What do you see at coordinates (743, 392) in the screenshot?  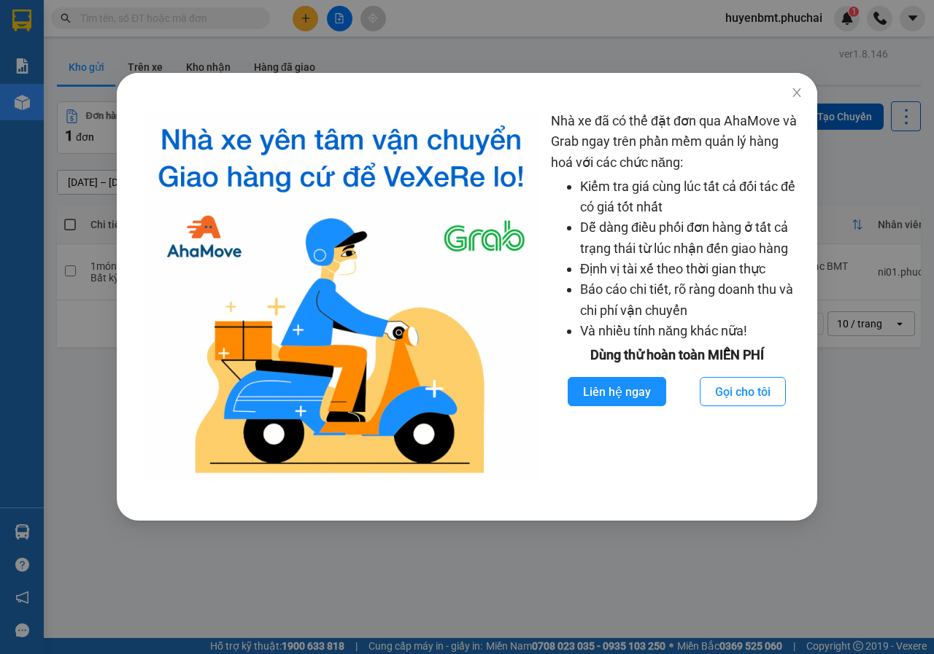 I see `span: Gọi cho tôi` at bounding box center [743, 392].